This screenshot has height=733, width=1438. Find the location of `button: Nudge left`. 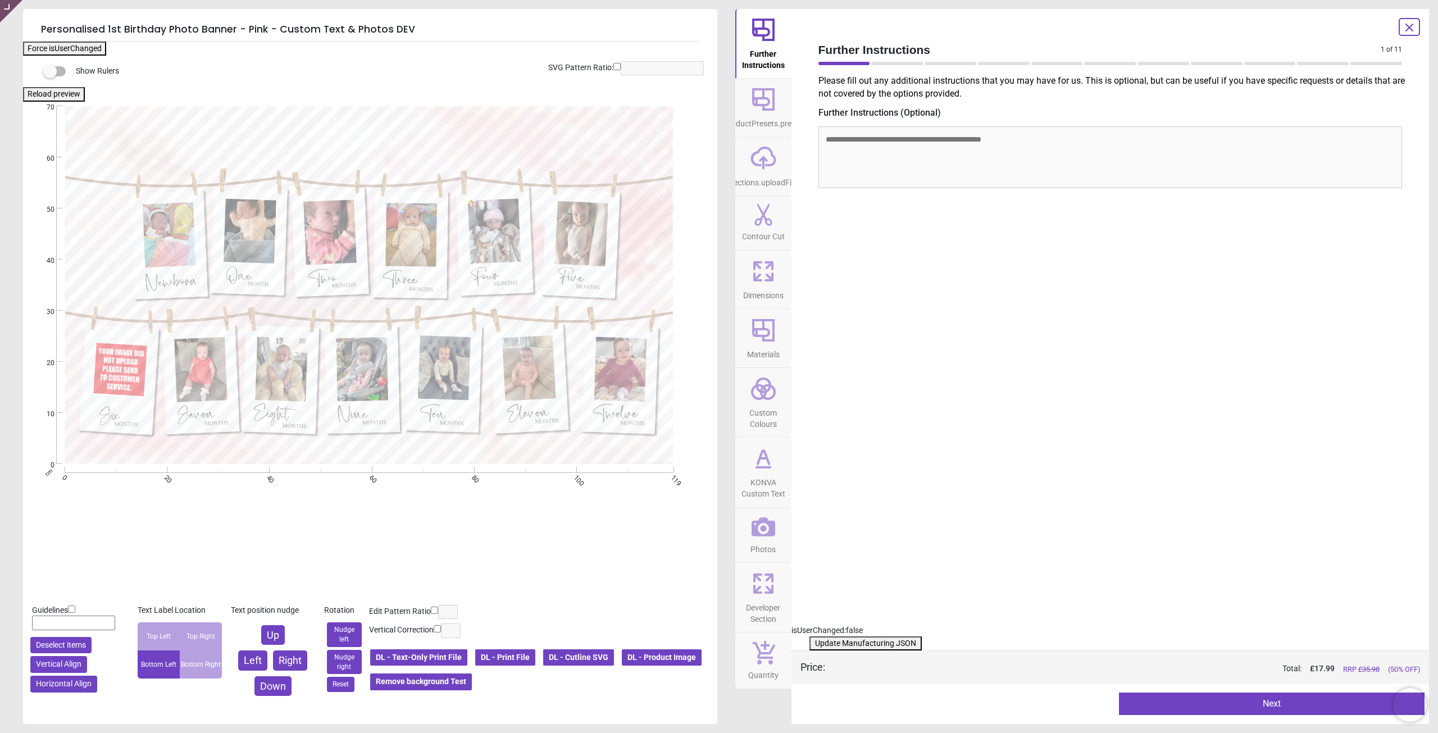

button: Nudge left is located at coordinates (344, 635).